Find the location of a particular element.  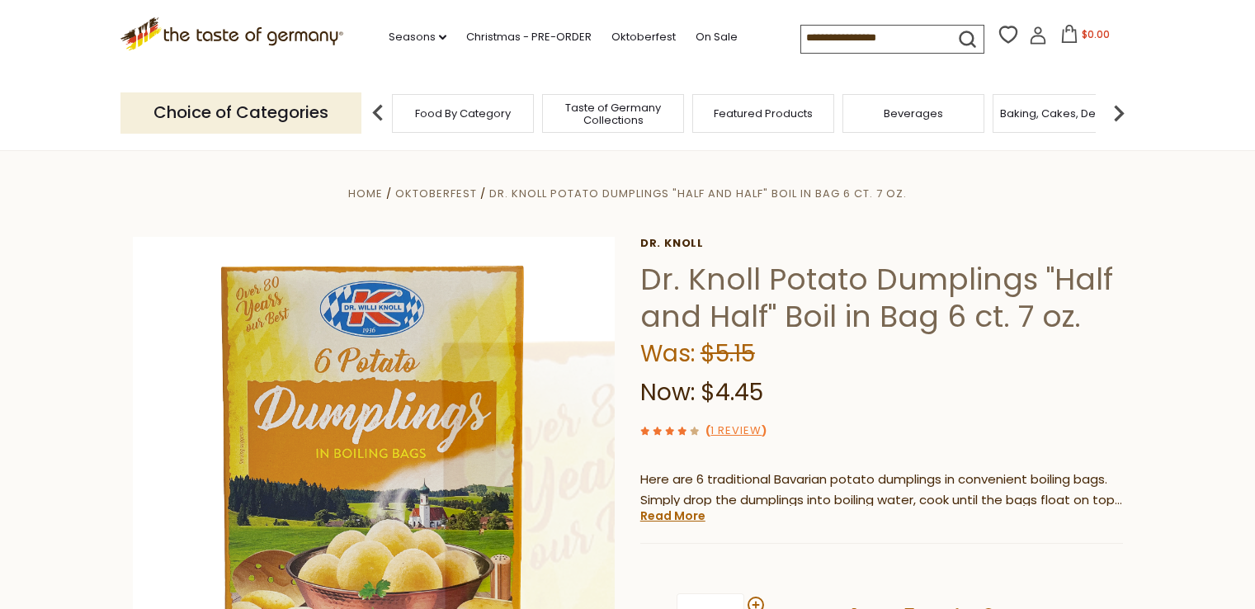

span: Taste of Germany Collections is located at coordinates (613, 114).